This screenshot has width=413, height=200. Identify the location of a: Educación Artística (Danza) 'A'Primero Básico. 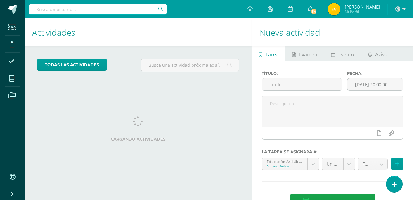
(290, 164).